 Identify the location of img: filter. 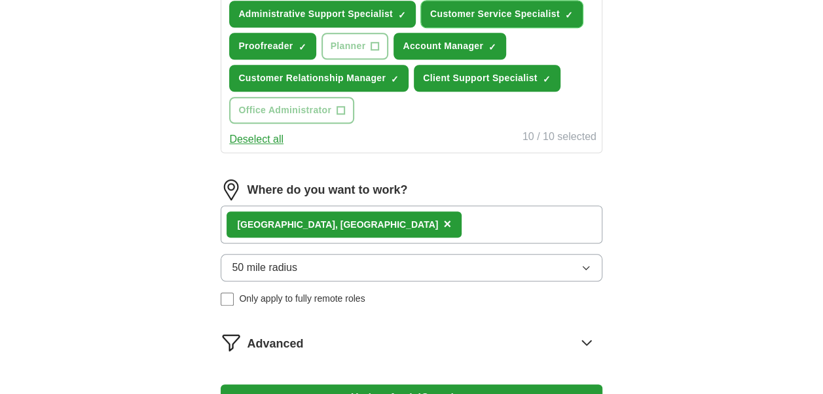
(231, 342).